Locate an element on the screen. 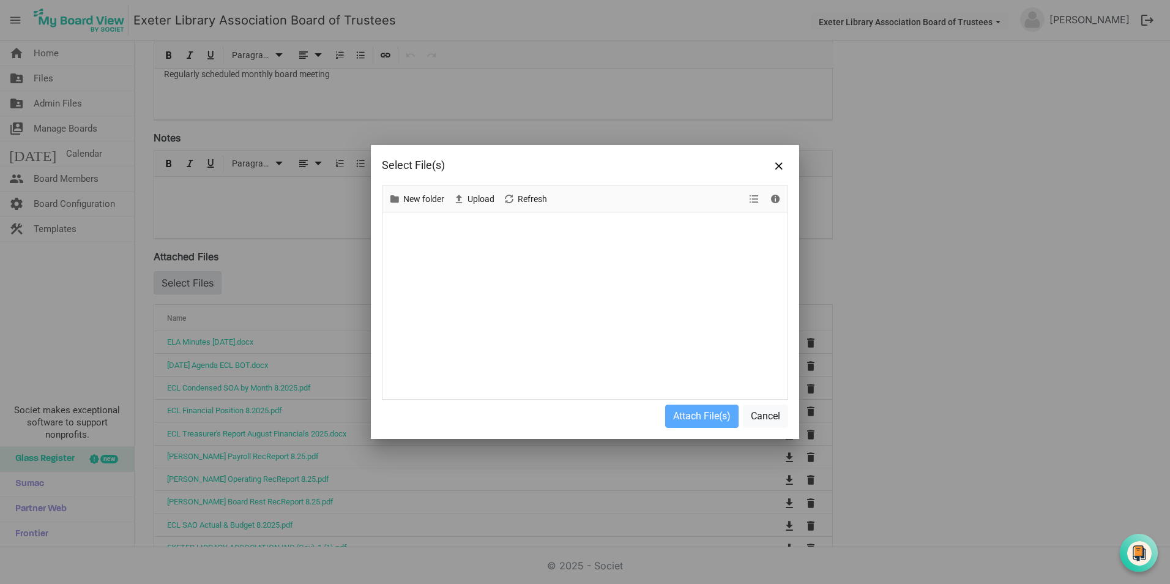 The height and width of the screenshot is (584, 1170). div: New folder is located at coordinates (416, 199).